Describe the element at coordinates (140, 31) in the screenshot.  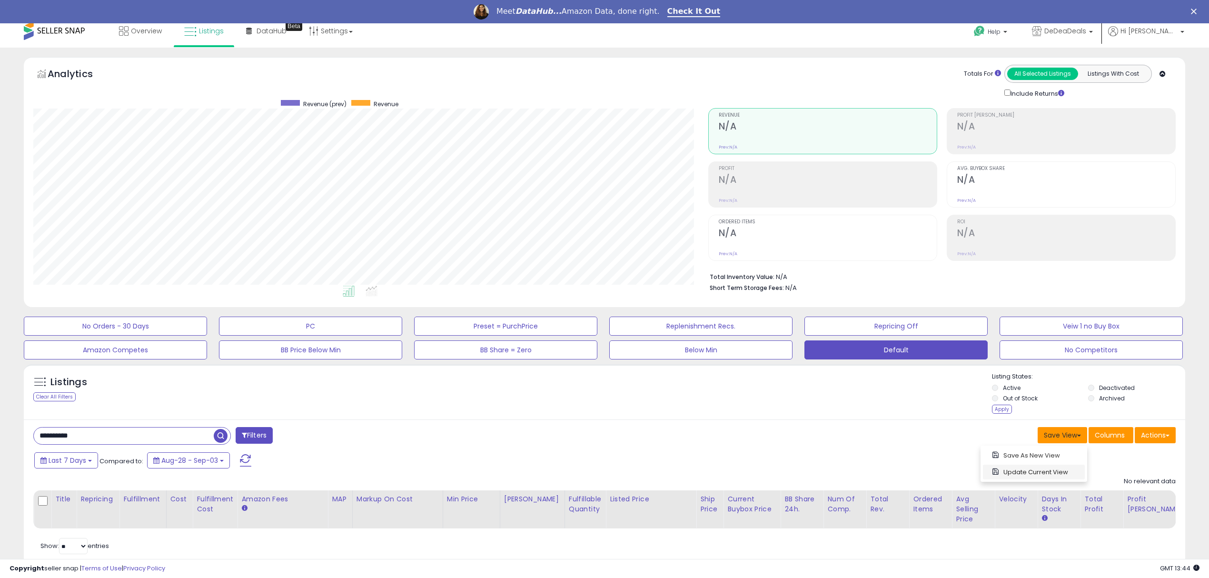
I see `a: Overview` at that location.